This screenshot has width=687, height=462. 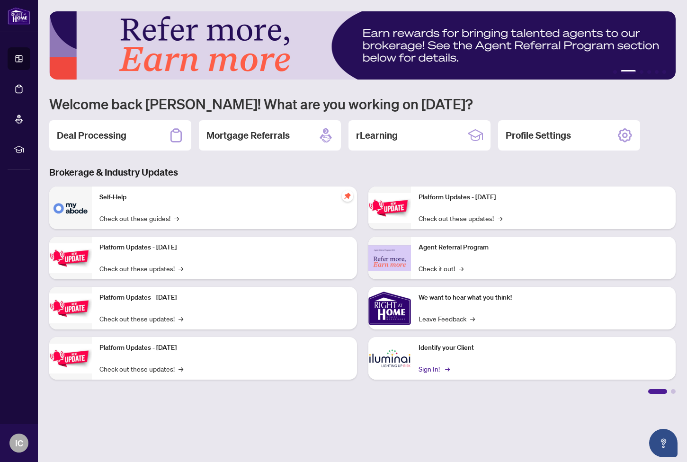 I want to click on a: Check out these guides!→, so click(x=139, y=218).